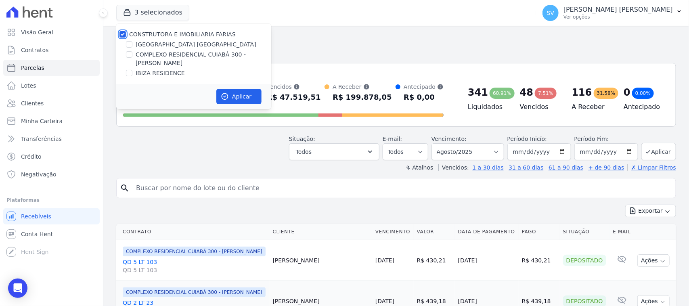 The image size is (689, 306). Describe the element at coordinates (585, 232) in the screenshot. I see `th: Situação` at that location.